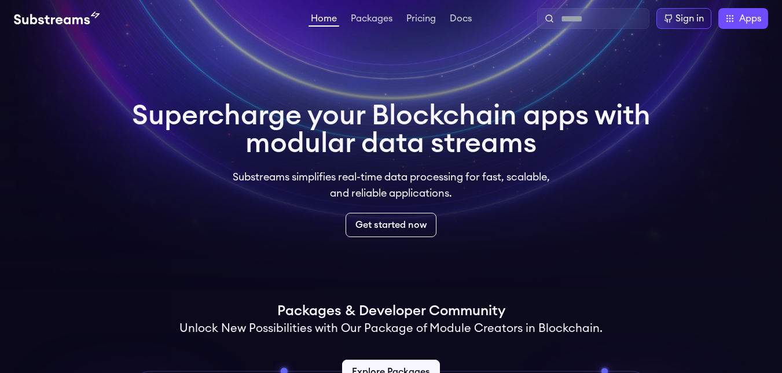  Describe the element at coordinates (461, 20) in the screenshot. I see `a: Docs` at that location.